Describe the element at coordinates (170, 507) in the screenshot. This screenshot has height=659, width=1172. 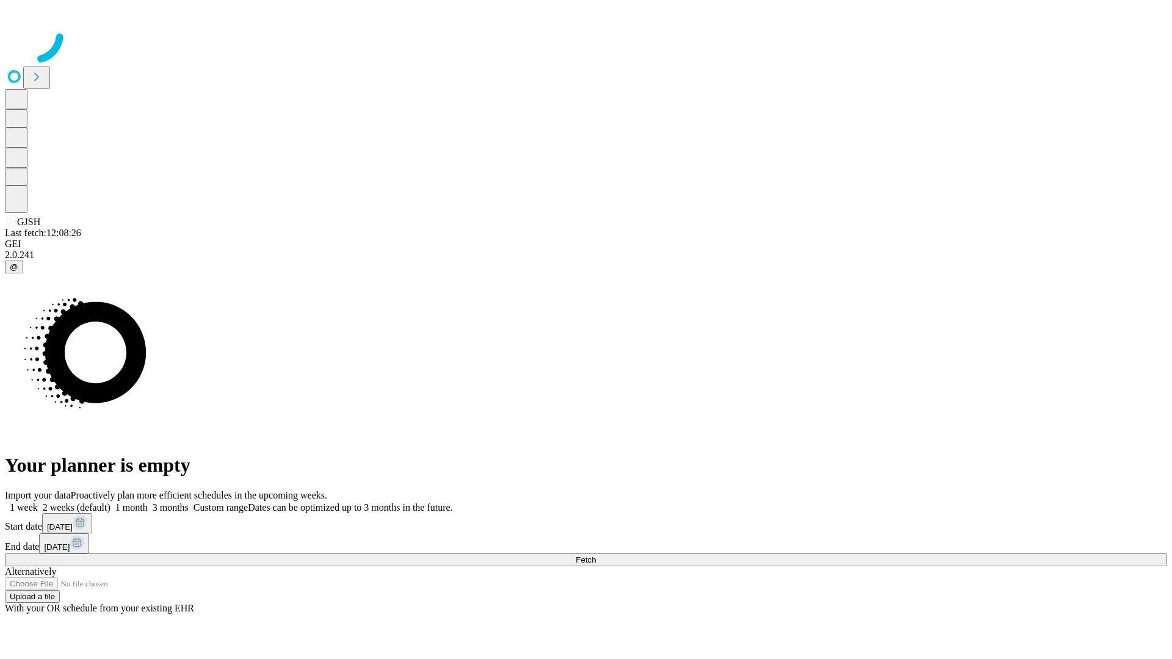
I see `span: 3 months` at that location.